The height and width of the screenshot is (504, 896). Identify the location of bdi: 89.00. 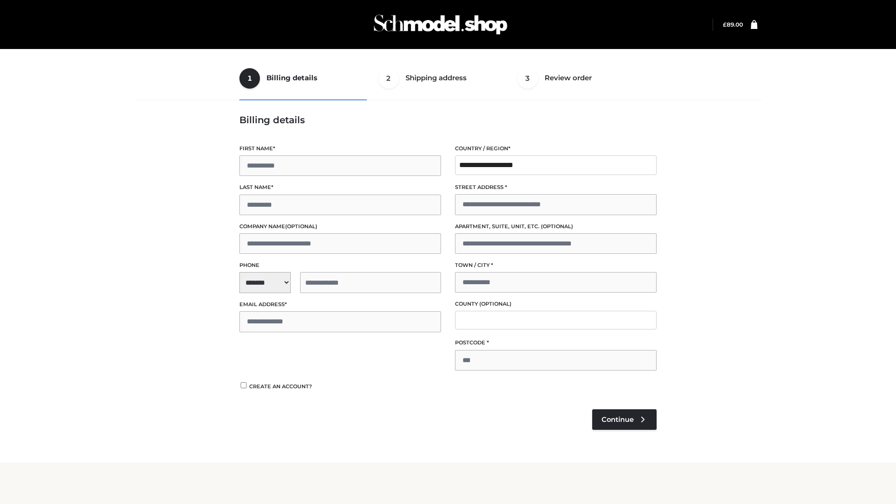
(732, 24).